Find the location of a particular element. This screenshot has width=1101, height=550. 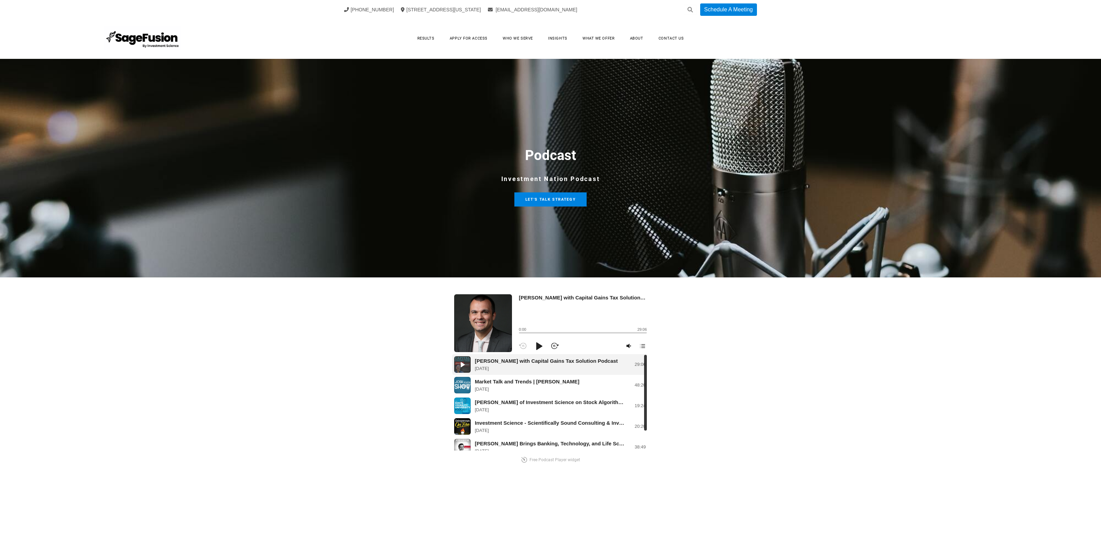

a: What We Offer is located at coordinates (598, 38).